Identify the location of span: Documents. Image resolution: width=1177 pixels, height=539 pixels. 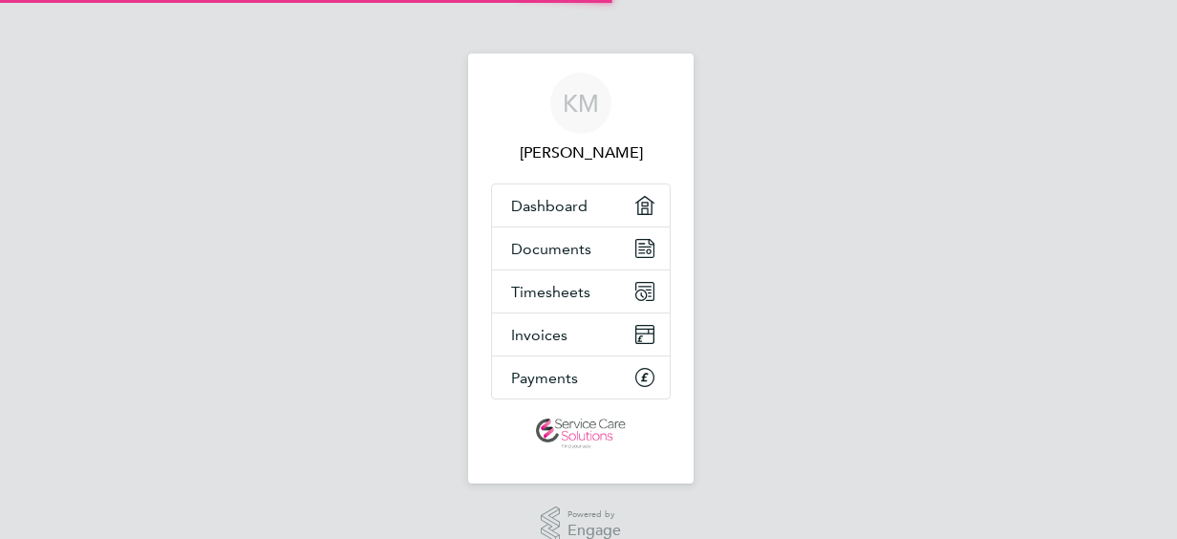
(551, 248).